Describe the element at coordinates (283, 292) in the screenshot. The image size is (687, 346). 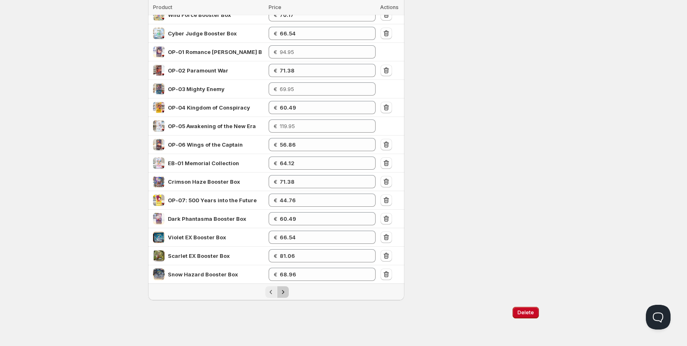
I see `button: Next` at that location.